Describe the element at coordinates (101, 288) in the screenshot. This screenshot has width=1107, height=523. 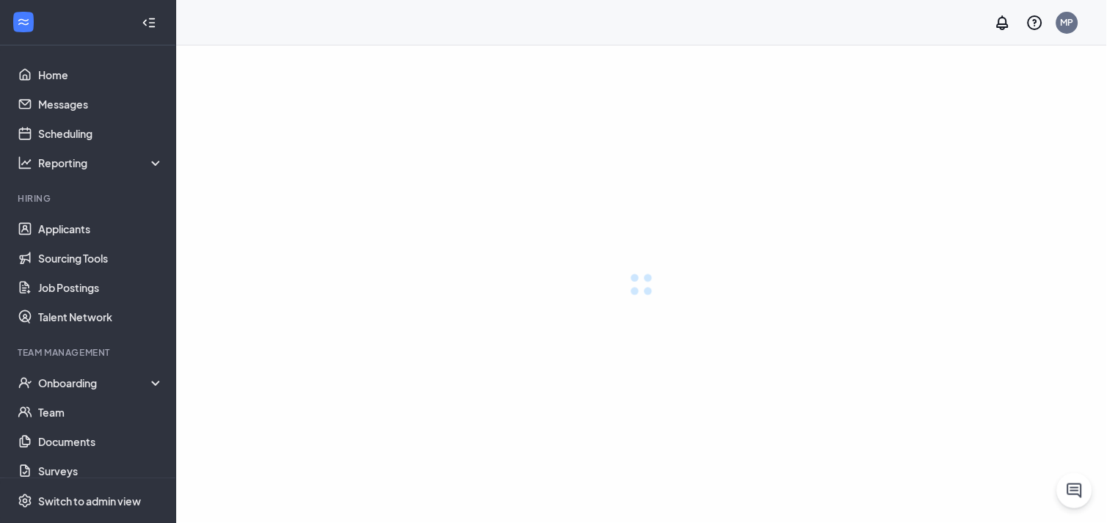
I see `a: Job Postings` at that location.